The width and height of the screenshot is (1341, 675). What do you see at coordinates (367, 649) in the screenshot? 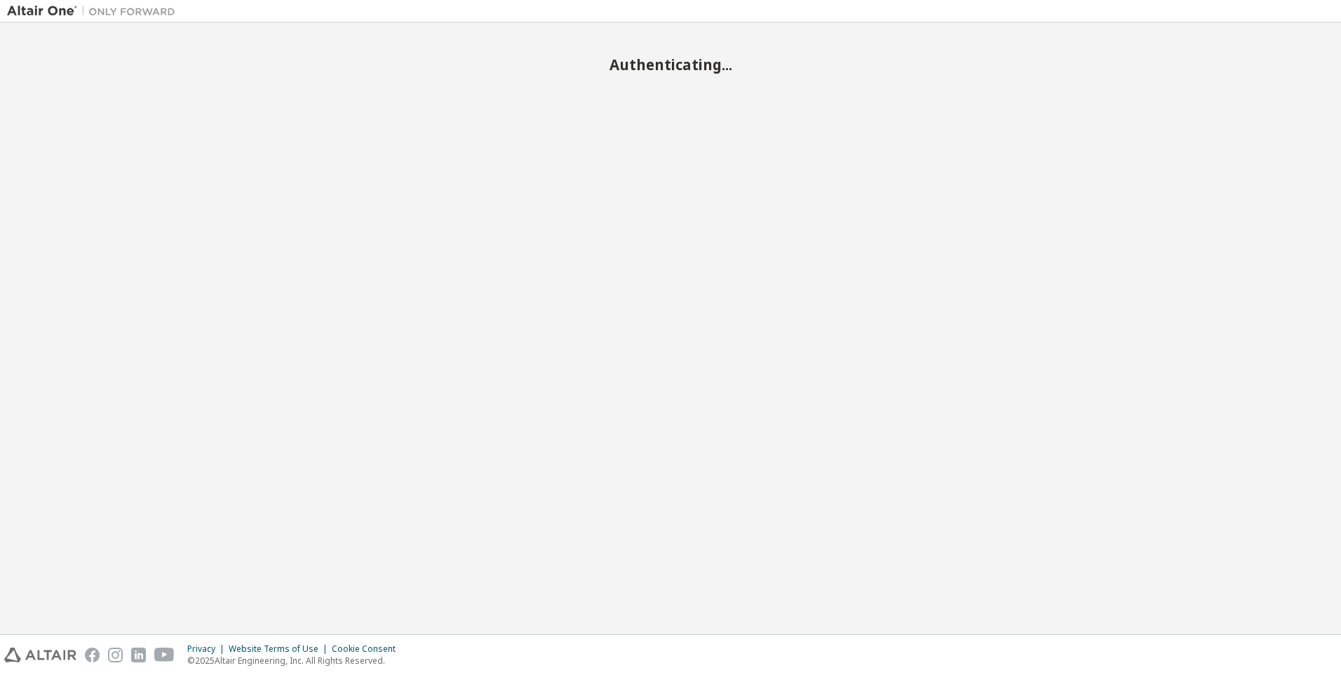
I see `div: Cookie Consent` at bounding box center [367, 649].